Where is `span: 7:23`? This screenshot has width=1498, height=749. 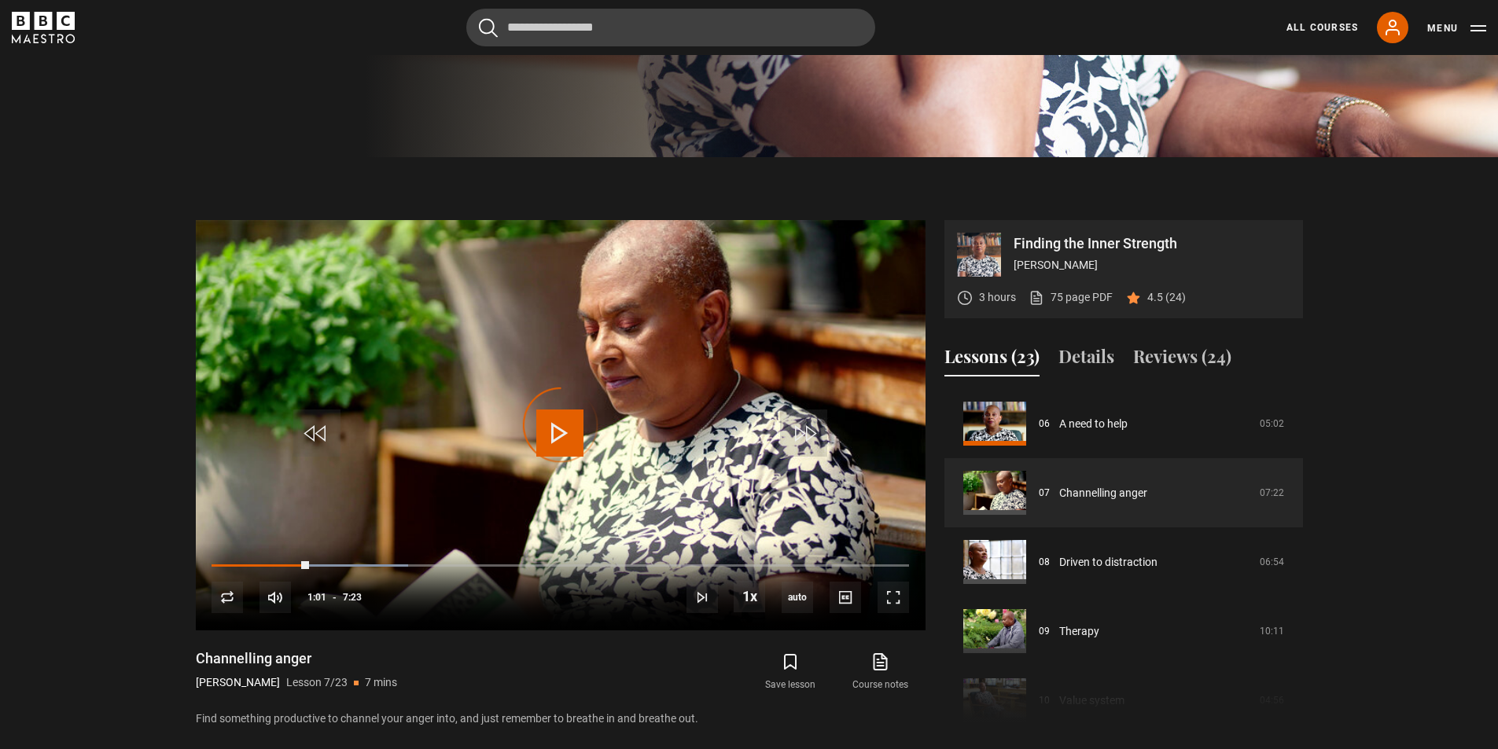
span: 7:23 is located at coordinates (352, 598).